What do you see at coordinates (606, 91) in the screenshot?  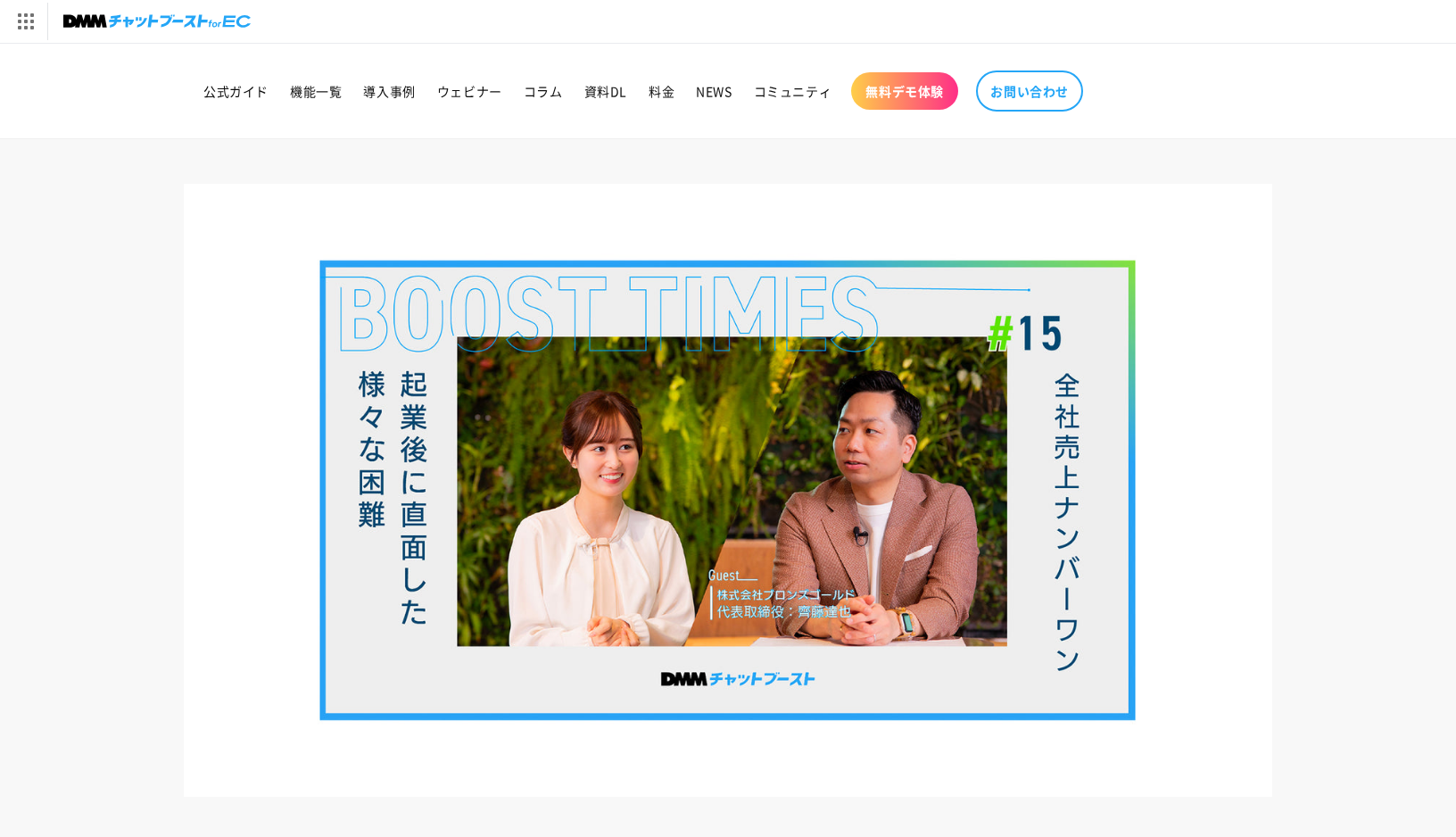 I see `span: 資料DL` at bounding box center [606, 91].